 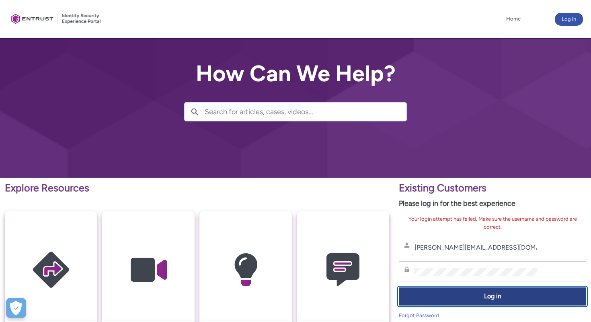 What do you see at coordinates (148, 270) in the screenshot?
I see `img: Video Guides` at bounding box center [148, 270].